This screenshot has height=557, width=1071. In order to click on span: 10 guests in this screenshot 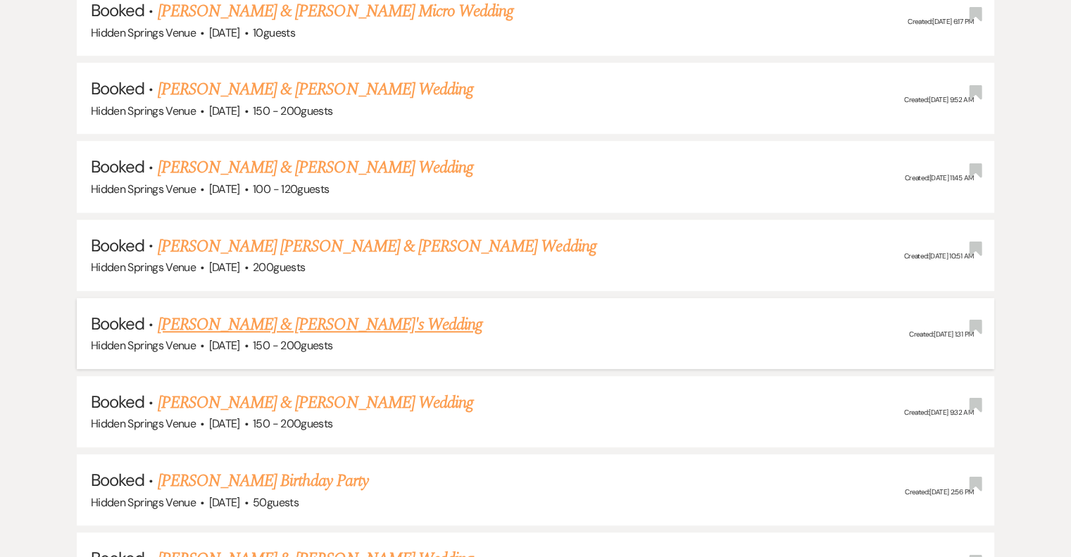, I will do `click(274, 32)`.